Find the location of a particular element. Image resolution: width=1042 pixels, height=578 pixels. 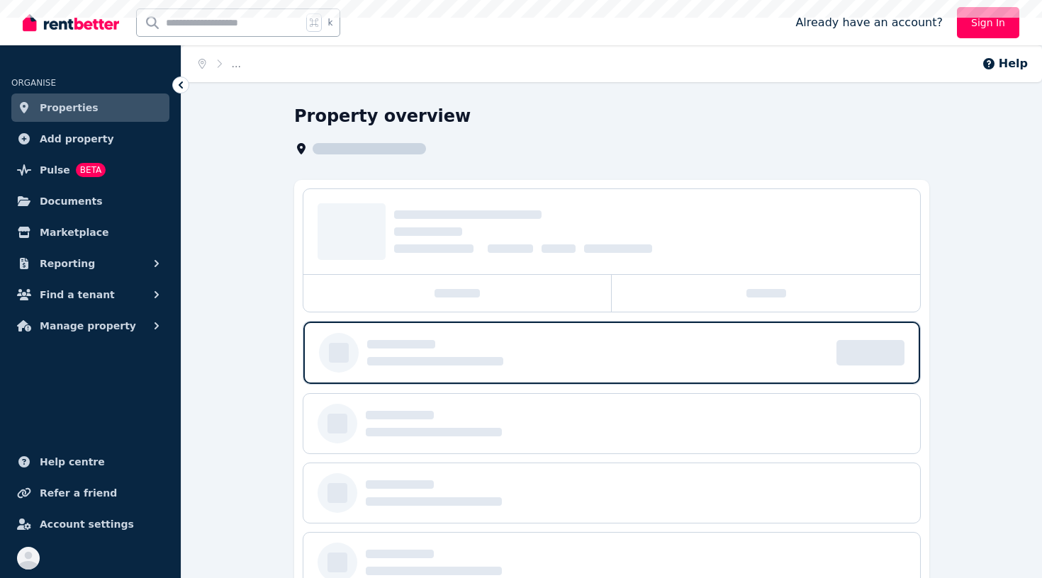

nav: Breadcrumb is located at coordinates (220, 64).